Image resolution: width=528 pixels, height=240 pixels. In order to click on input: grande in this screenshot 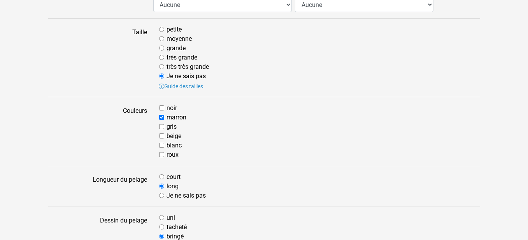, I will do `click(161, 48)`.